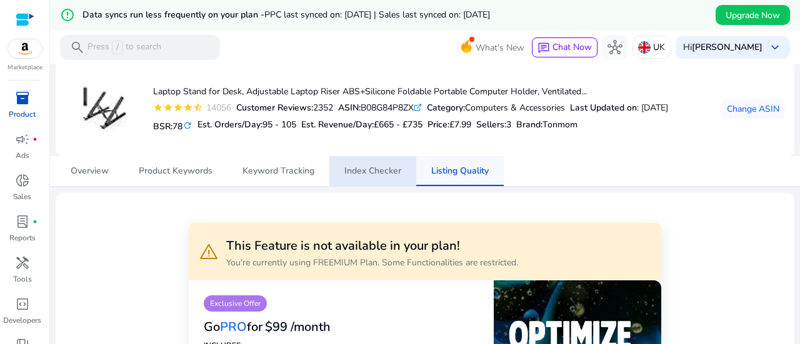 Image resolution: width=800 pixels, height=344 pixels. What do you see at coordinates (496, 107) in the screenshot?
I see `div: Computers & Accessories` at bounding box center [496, 107].